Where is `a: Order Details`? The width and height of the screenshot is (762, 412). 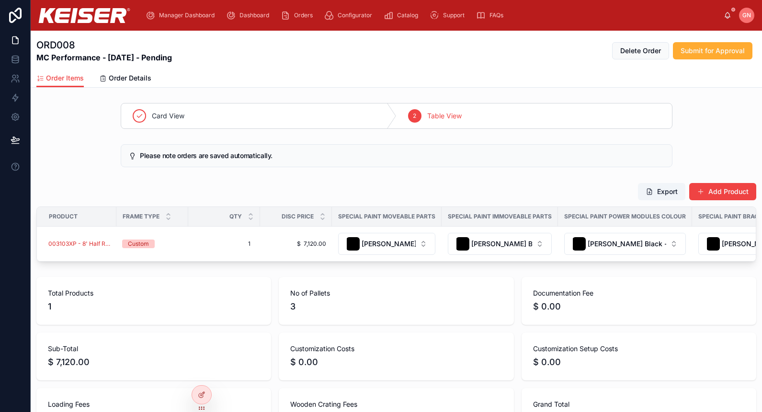 a: Order Details is located at coordinates (125, 79).